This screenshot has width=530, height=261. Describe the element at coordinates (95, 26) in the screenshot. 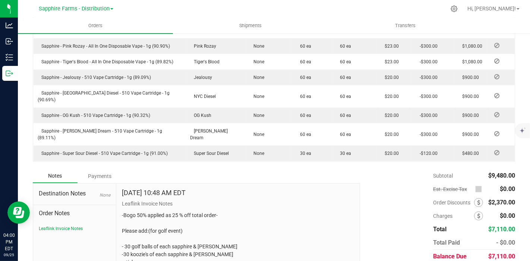

I see `a: Orders` at that location.